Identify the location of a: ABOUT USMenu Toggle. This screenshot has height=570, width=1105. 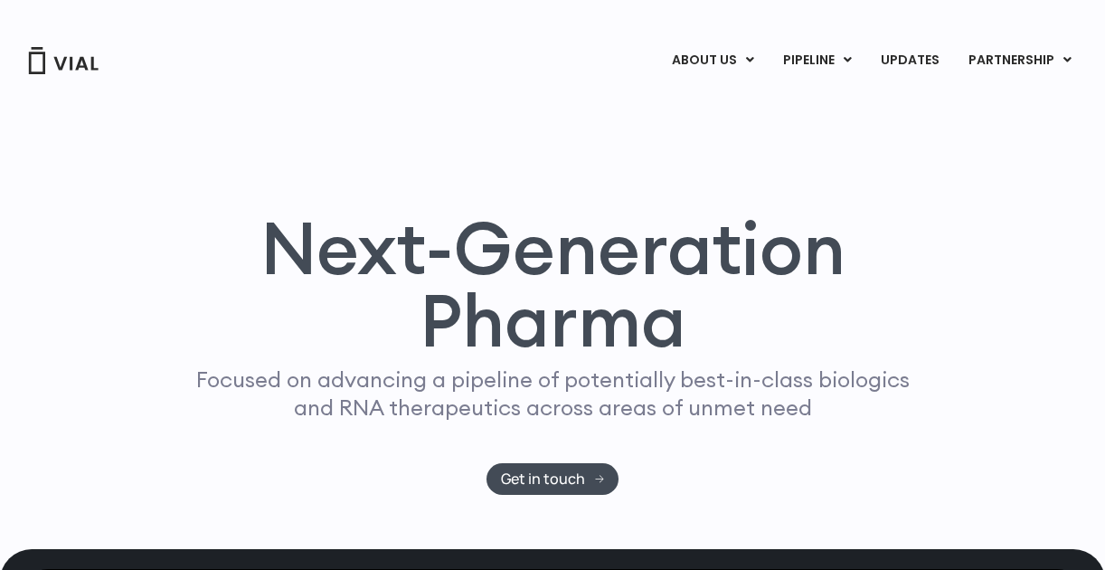
(713, 61).